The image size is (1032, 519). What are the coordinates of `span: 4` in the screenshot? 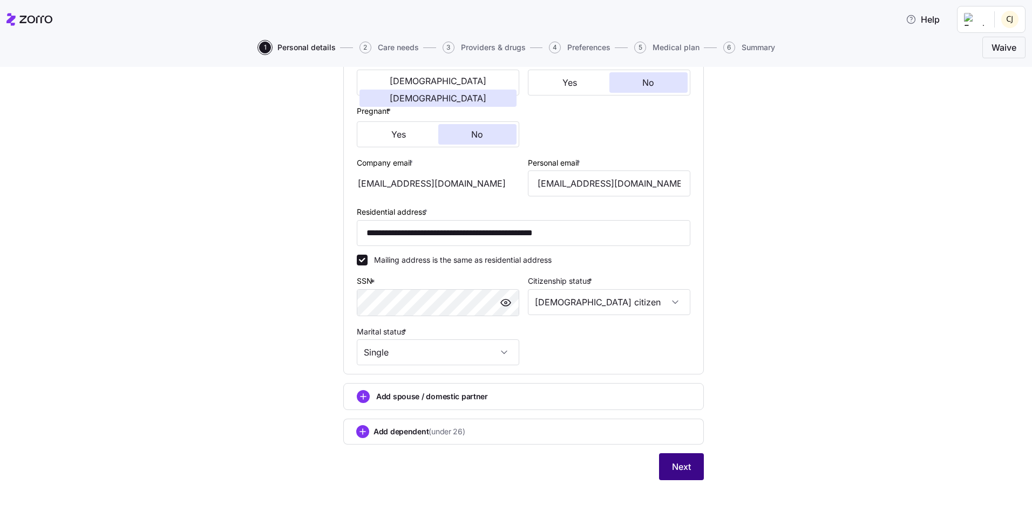 It's located at (555, 48).